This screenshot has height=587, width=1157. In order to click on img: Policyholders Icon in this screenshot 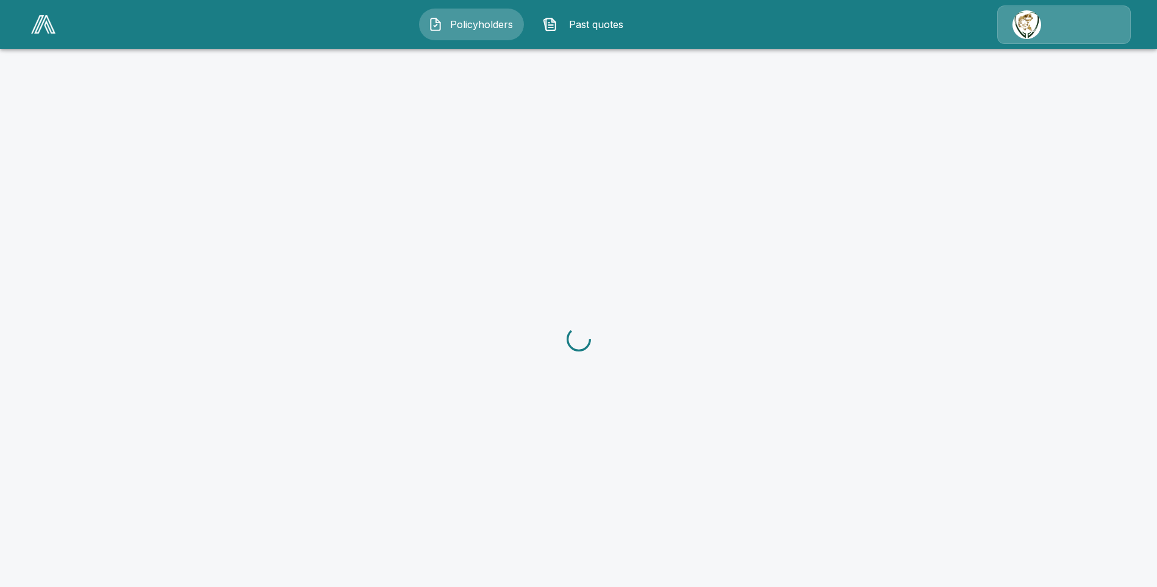, I will do `click(435, 24)`.